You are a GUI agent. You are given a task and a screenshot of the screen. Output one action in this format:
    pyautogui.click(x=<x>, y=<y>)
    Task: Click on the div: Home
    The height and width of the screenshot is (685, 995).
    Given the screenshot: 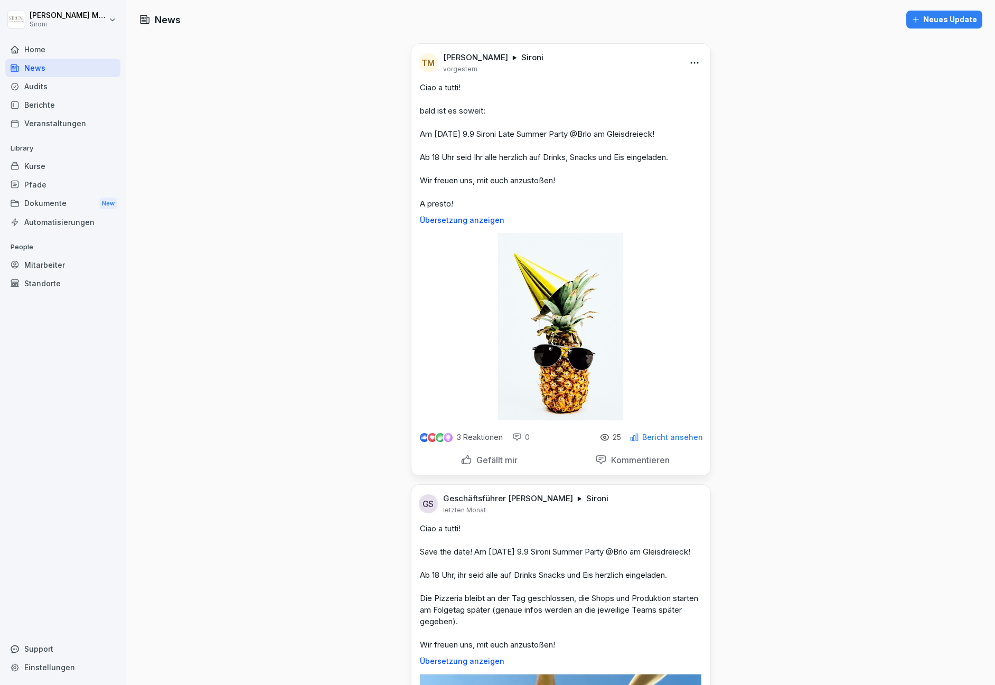 What is the action you would take?
    pyautogui.click(x=63, y=49)
    